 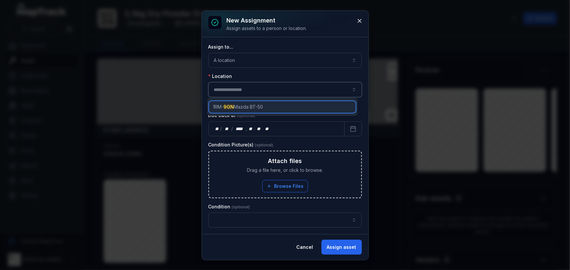 I want to click on button: Calendar, so click(x=353, y=129).